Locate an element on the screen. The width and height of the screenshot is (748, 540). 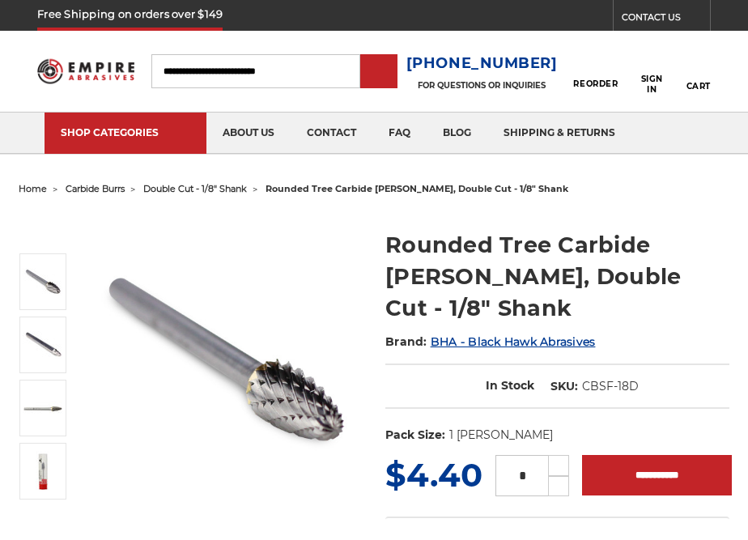
div: SHOP CATEGORIES is located at coordinates (126, 132).